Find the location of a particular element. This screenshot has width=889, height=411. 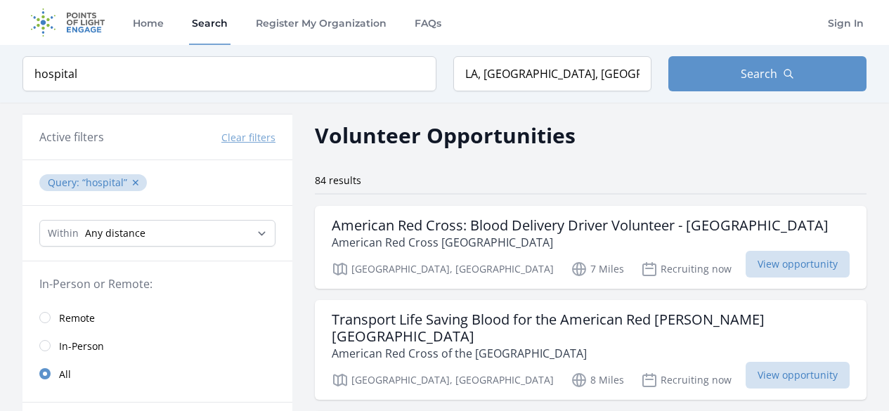

button: Search is located at coordinates (768, 74).